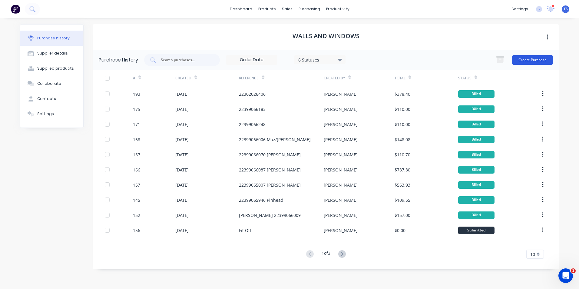 This screenshot has width=579, height=289. What do you see at coordinates (400, 78) in the screenshot?
I see `div: Total` at bounding box center [400, 78].